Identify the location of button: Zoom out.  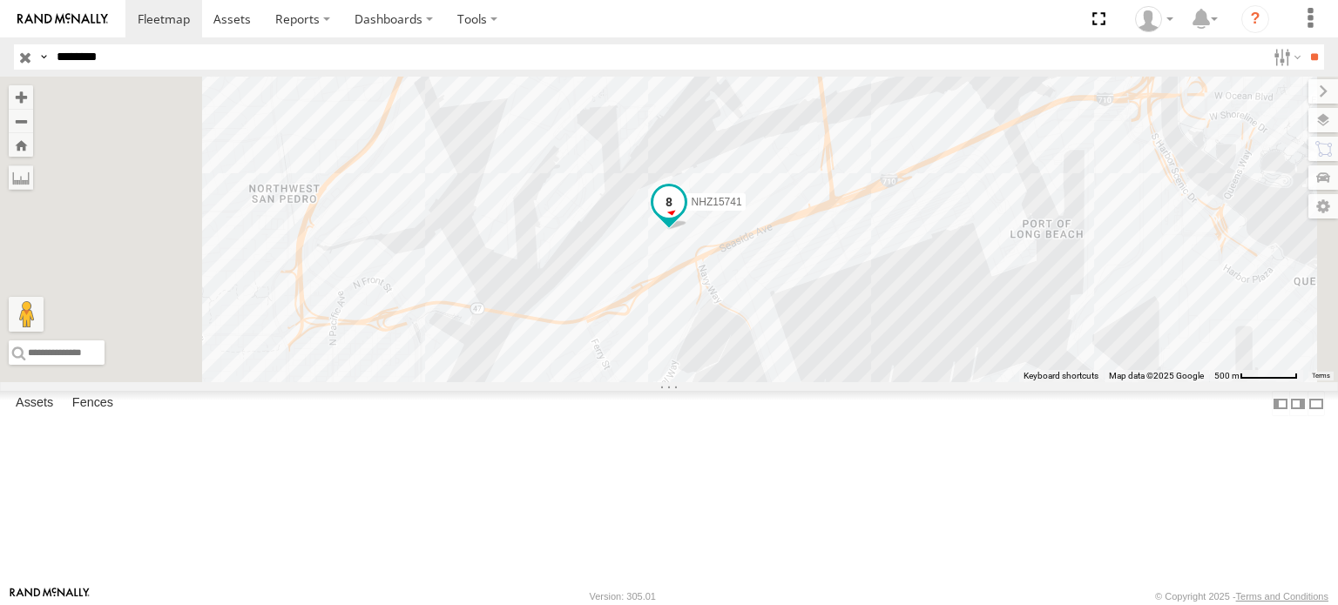
(21, 121).